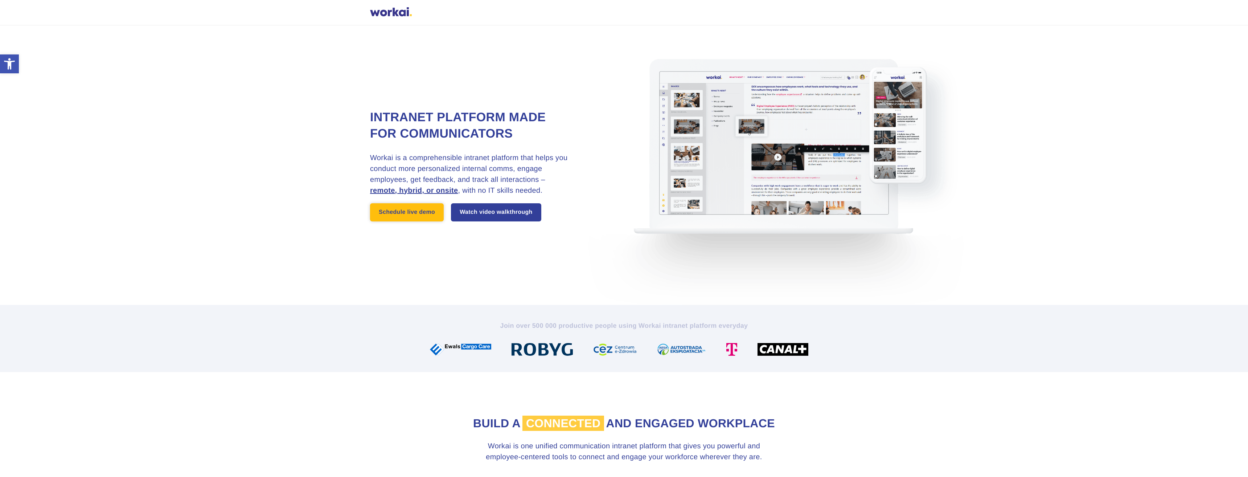  I want to click on h2: Build a and engaged workplace, so click(624, 423).